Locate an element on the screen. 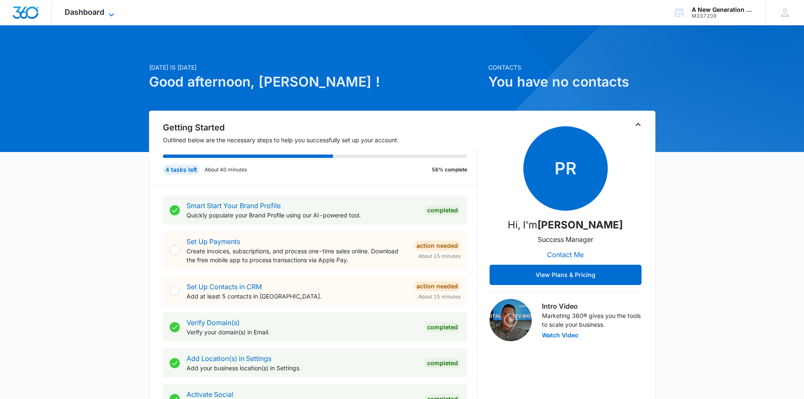 This screenshot has height=399, width=804. a: Set Up Payments is located at coordinates (213, 241).